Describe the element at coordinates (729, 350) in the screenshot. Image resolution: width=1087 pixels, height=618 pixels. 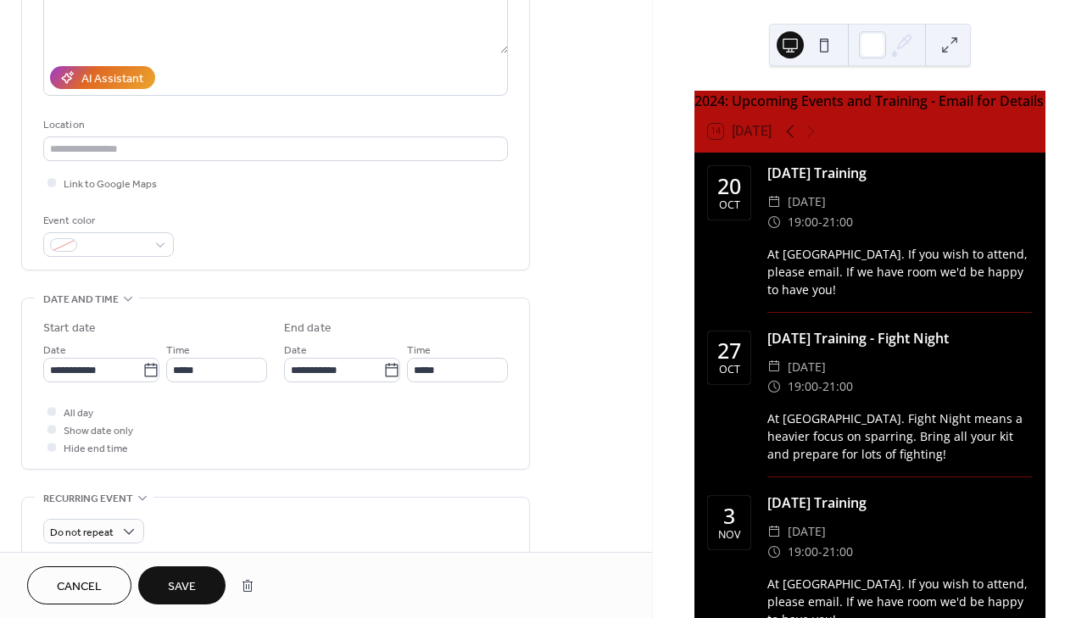
I see `div: 27` at that location.